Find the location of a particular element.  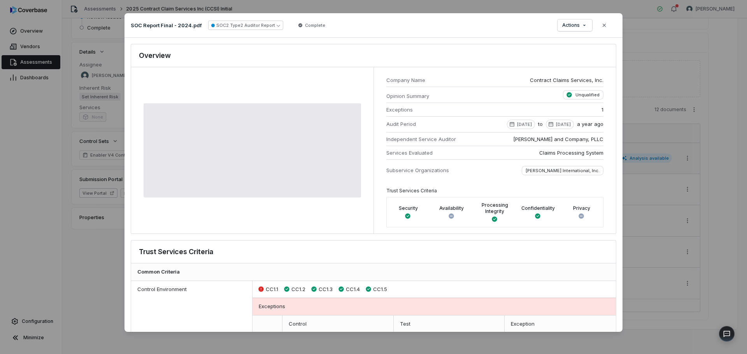

span: CC1.2 is located at coordinates (298, 290).